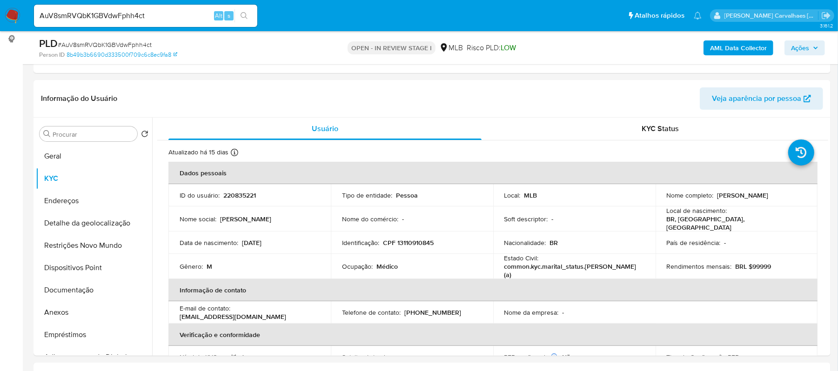 The image size is (838, 371). Describe the element at coordinates (491, 48) in the screenshot. I see `span: Risco PLD:` at that location.